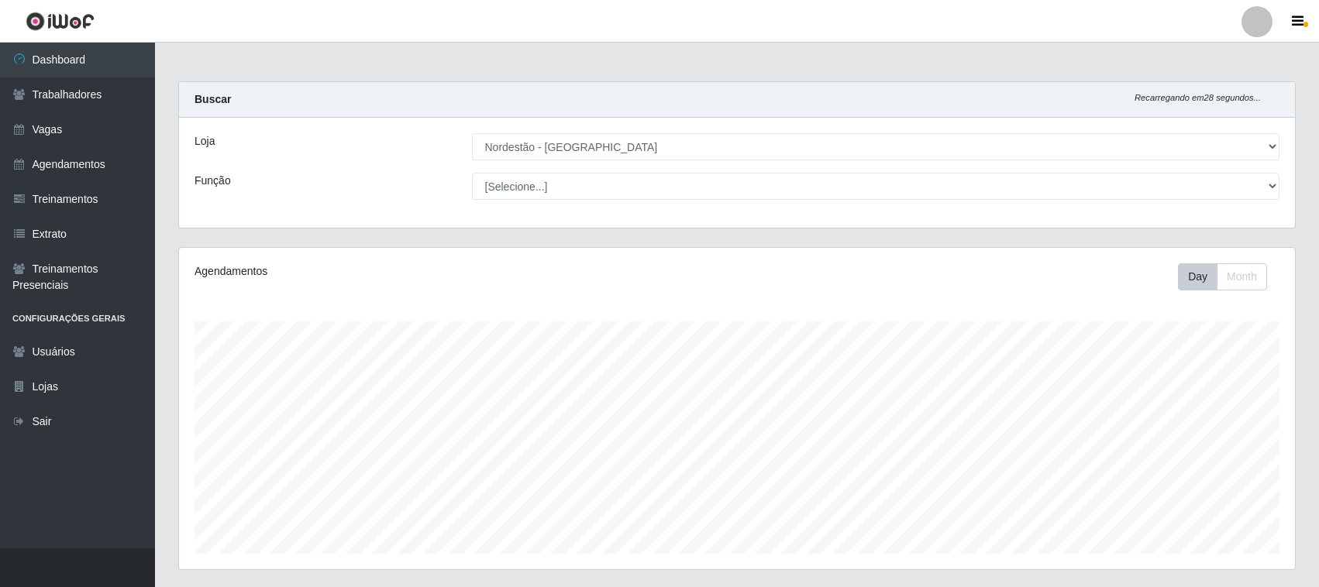  I want to click on div: Toolbar with button groups, so click(1228, 277).